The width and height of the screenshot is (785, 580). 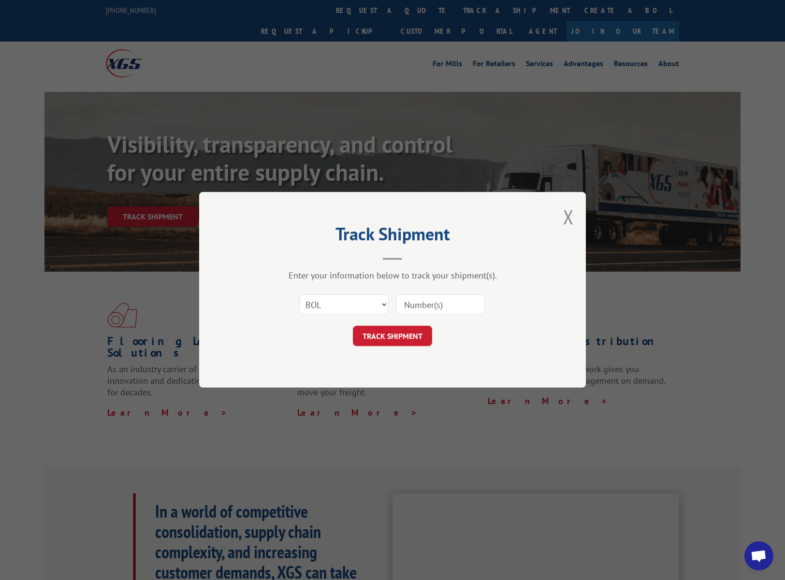 What do you see at coordinates (759, 556) in the screenshot?
I see `div: Open chat` at bounding box center [759, 556].